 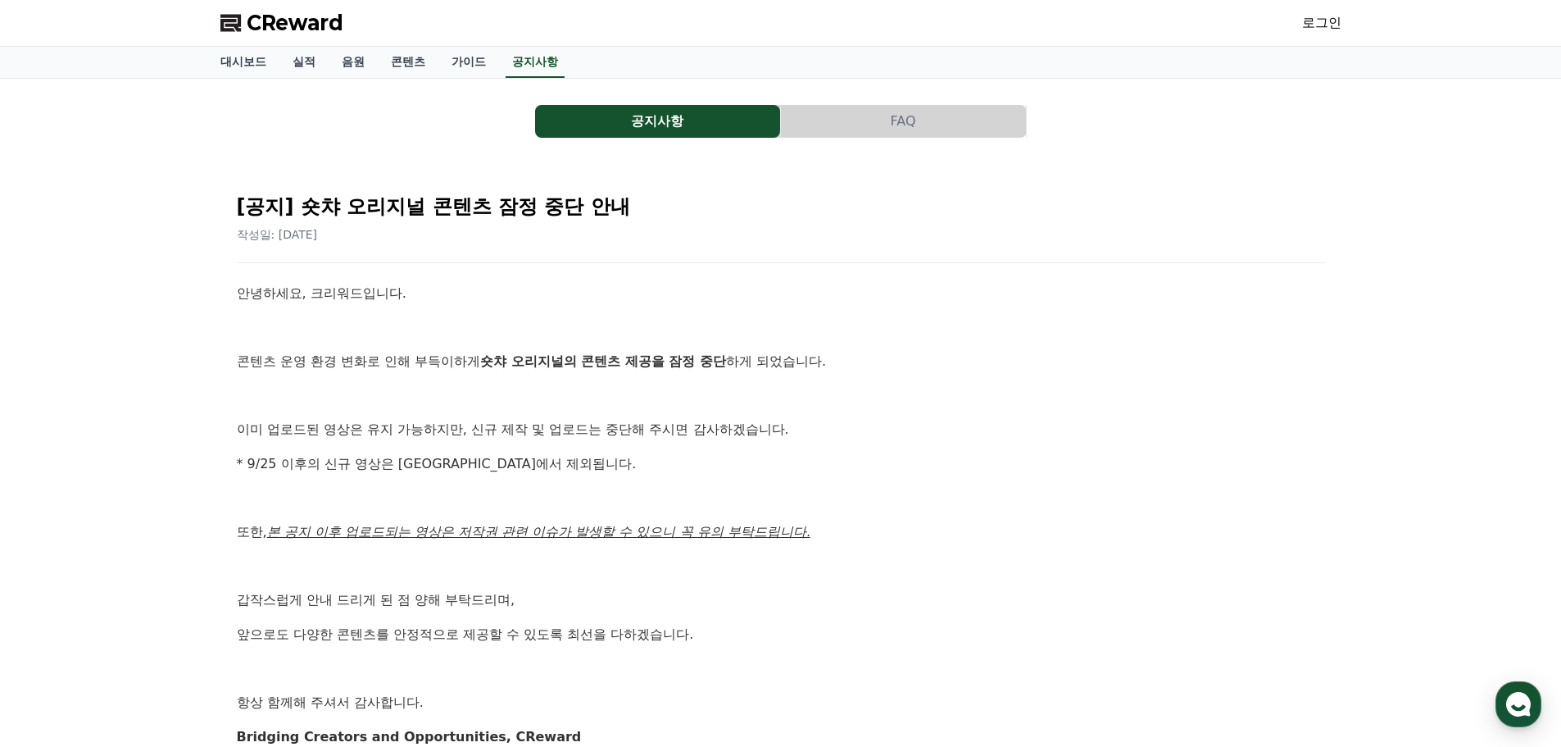 What do you see at coordinates (295, 23) in the screenshot?
I see `span: CReward` at bounding box center [295, 23].